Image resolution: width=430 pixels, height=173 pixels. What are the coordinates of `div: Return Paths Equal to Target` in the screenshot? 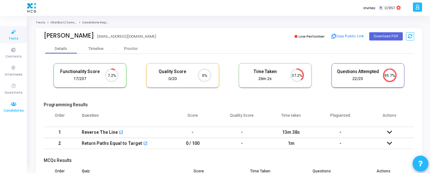 It's located at (112, 143).